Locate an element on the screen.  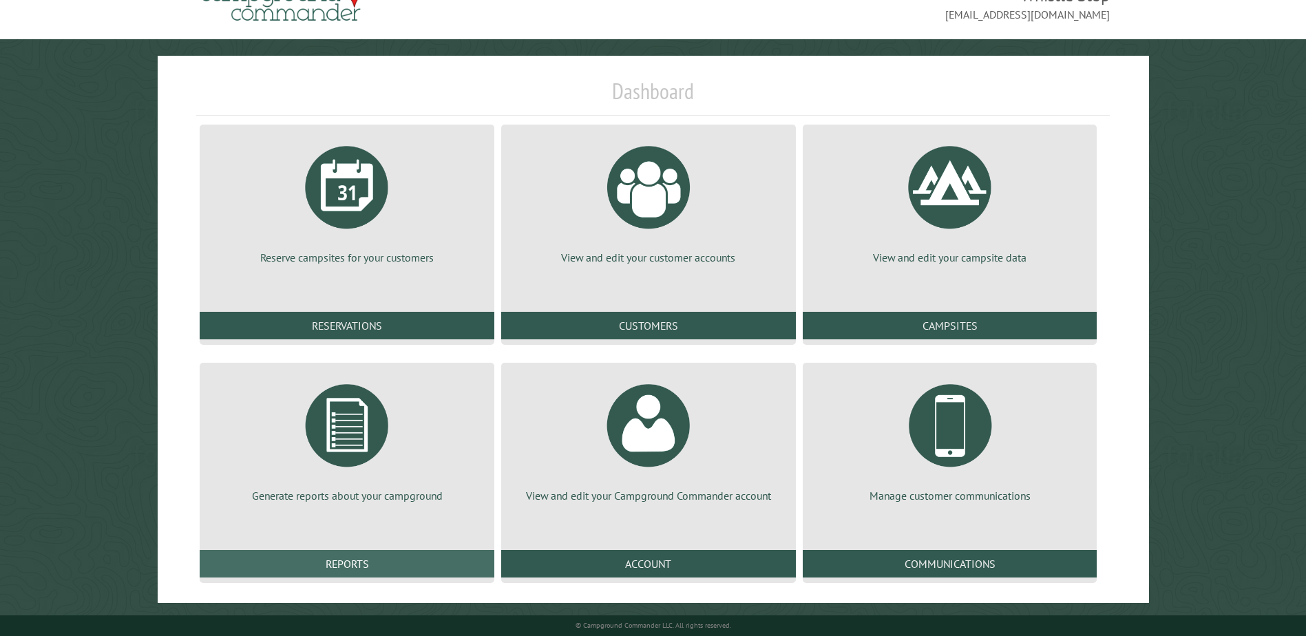
a: Reports is located at coordinates (347, 564).